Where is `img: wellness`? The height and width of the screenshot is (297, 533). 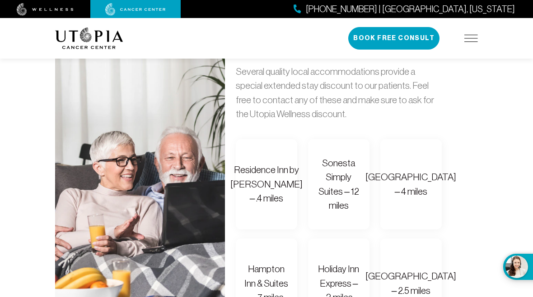 img: wellness is located at coordinates (45, 9).